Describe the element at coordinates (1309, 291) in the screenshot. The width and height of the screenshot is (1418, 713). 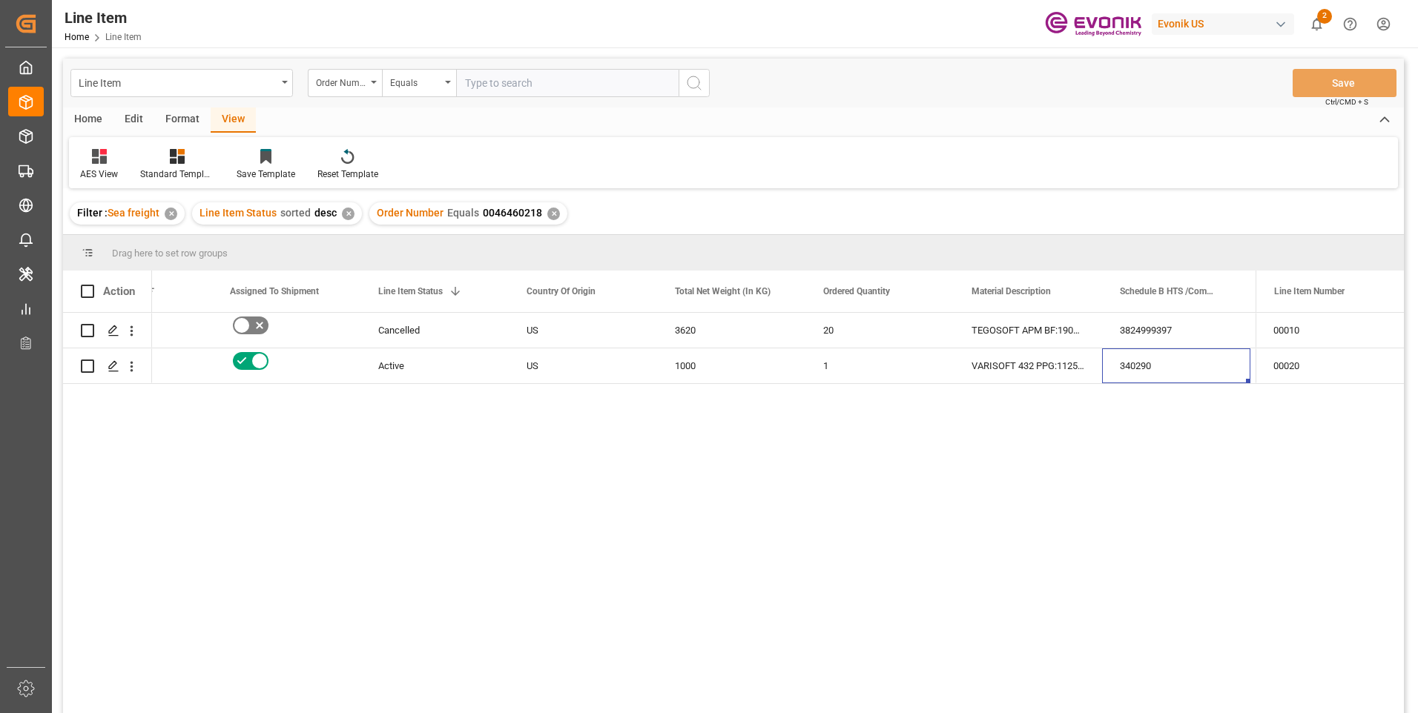
I see `span: Line Item Number` at that location.